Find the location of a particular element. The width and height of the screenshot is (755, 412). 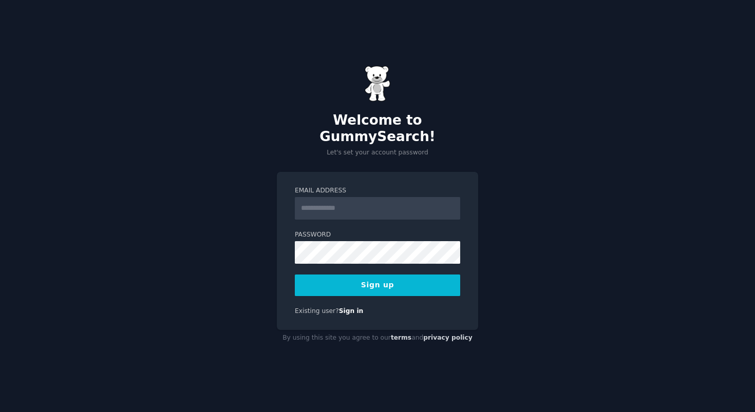

p: Let's set your account password is located at coordinates (377, 153).